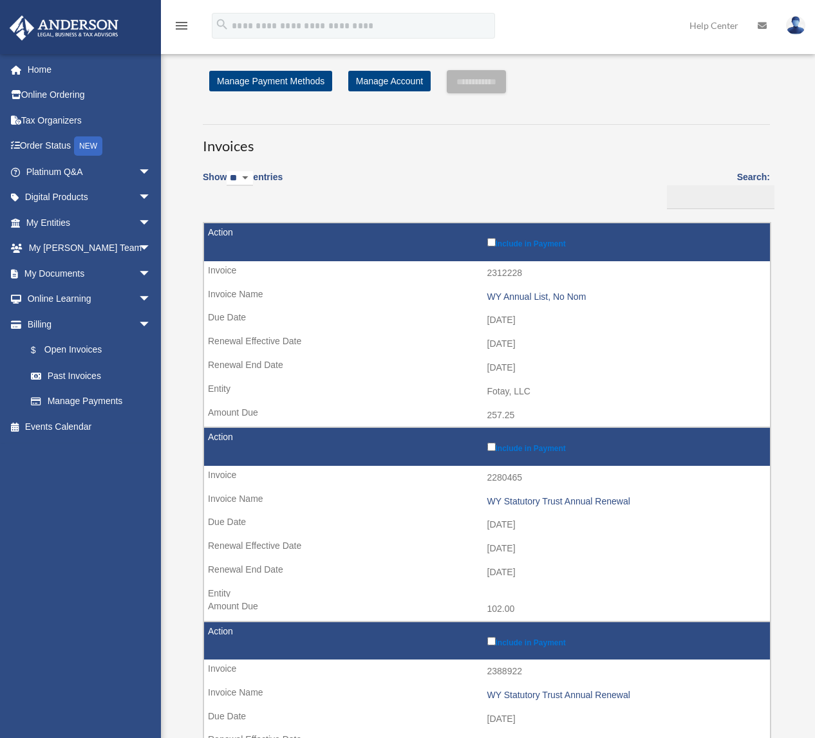 This screenshot has width=815, height=738. I want to click on div: WY Annual List, No Nom, so click(626, 297).